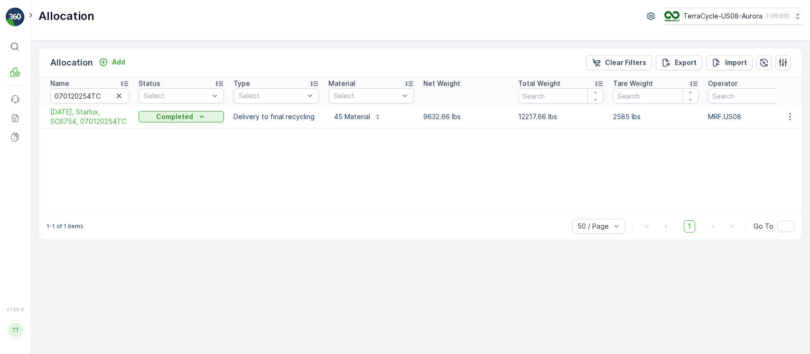 Image resolution: width=810 pixels, height=354 pixels. Describe the element at coordinates (175, 117) in the screenshot. I see `p: Completed` at that location.